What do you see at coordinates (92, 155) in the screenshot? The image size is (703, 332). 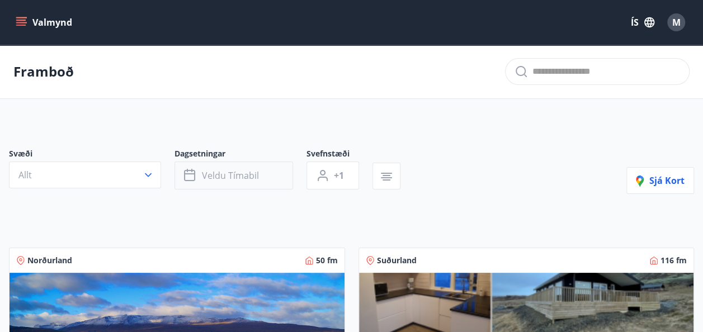 I see `span: Svæði` at bounding box center [92, 155].